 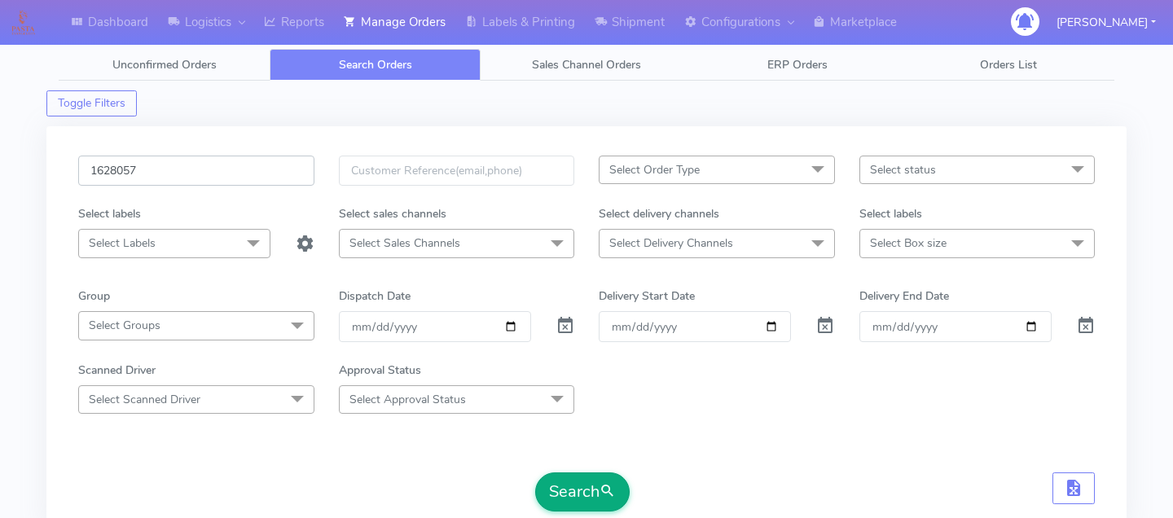 I want to click on label: Group, so click(x=94, y=296).